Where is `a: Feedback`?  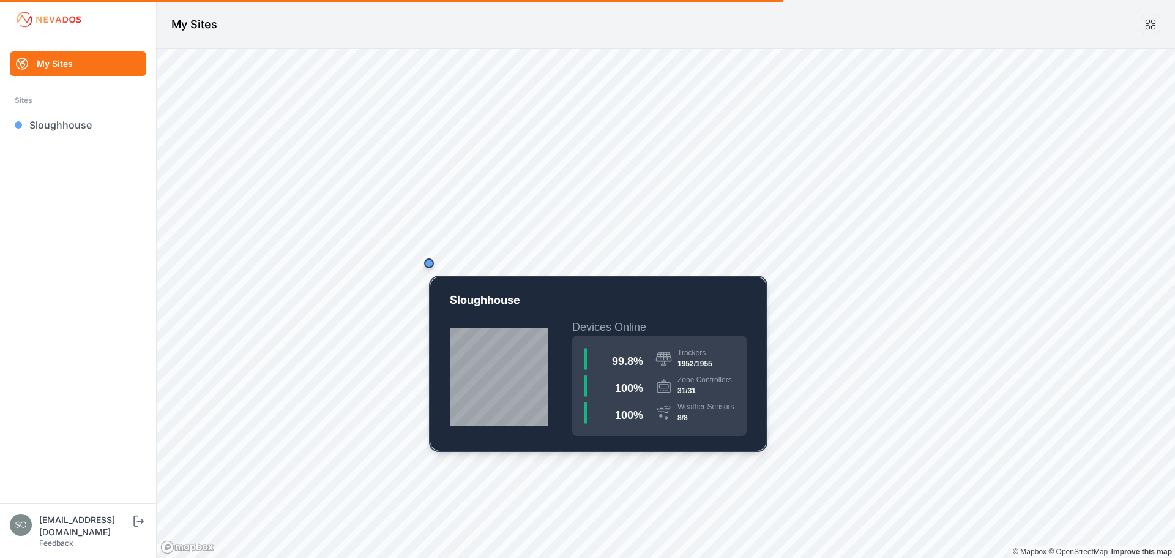
a: Feedback is located at coordinates (56, 542).